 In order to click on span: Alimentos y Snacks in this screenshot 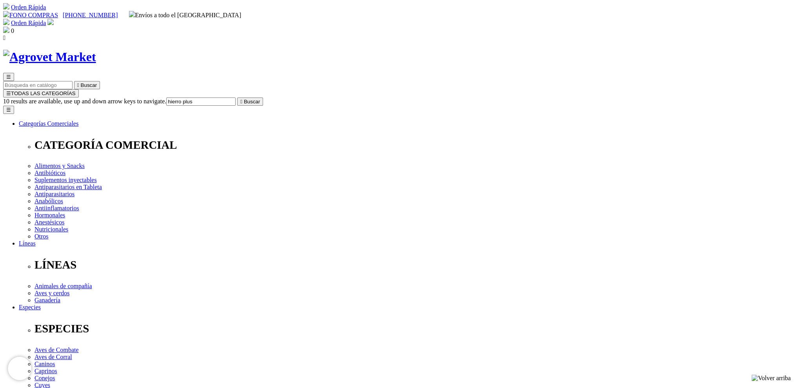, I will do `click(60, 166)`.